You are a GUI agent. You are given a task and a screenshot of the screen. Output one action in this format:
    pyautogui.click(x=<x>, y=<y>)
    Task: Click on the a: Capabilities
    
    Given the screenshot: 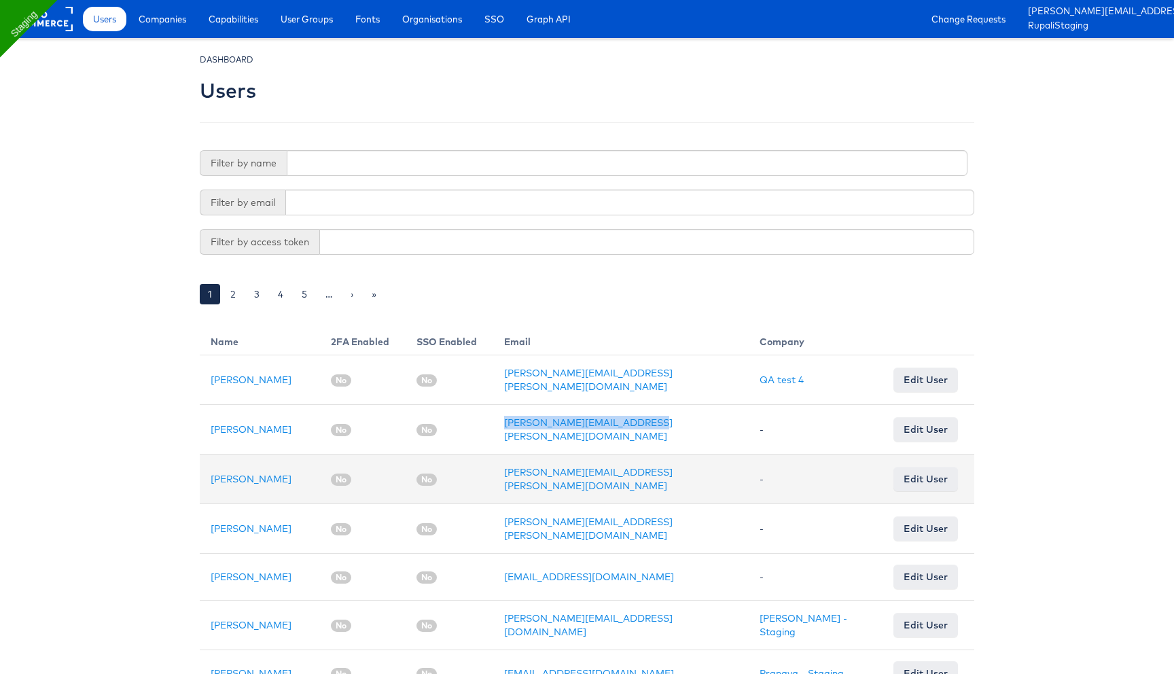 What is the action you would take?
    pyautogui.click(x=233, y=19)
    